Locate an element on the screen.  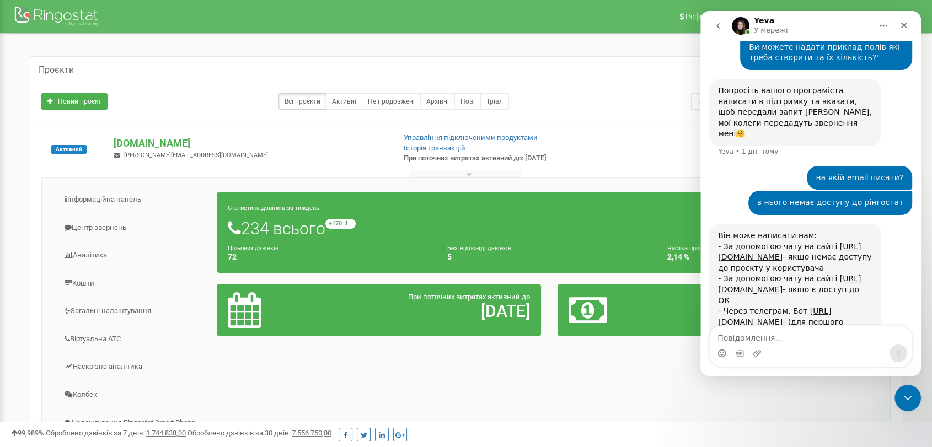
div: в нього немає доступу до рінгостат is located at coordinates (130, 192).